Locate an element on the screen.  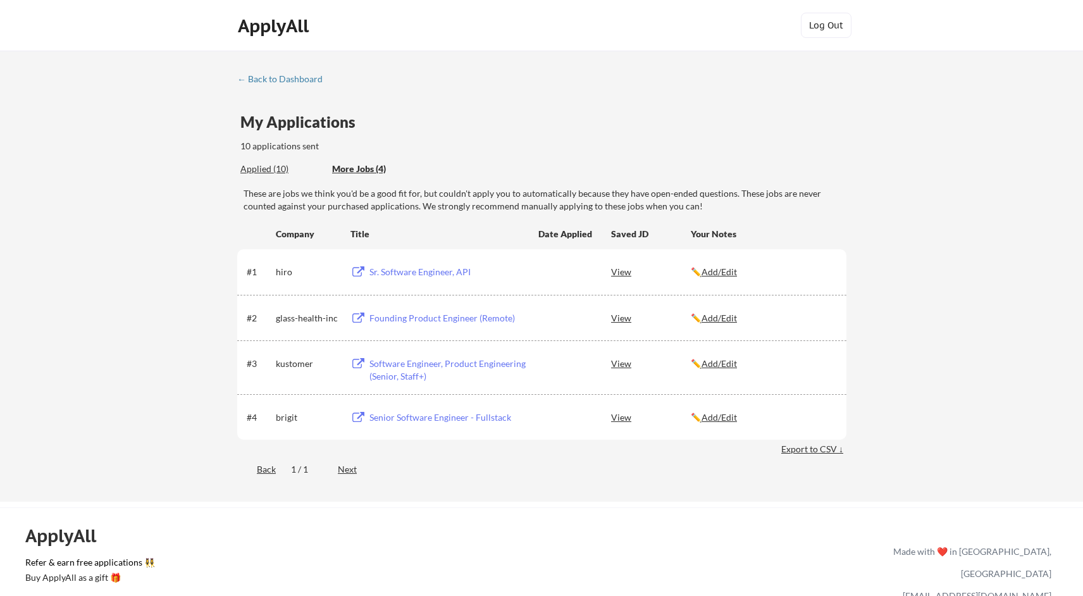
a: Refer & earn free applications 👯‍♀️ is located at coordinates (327, 564).